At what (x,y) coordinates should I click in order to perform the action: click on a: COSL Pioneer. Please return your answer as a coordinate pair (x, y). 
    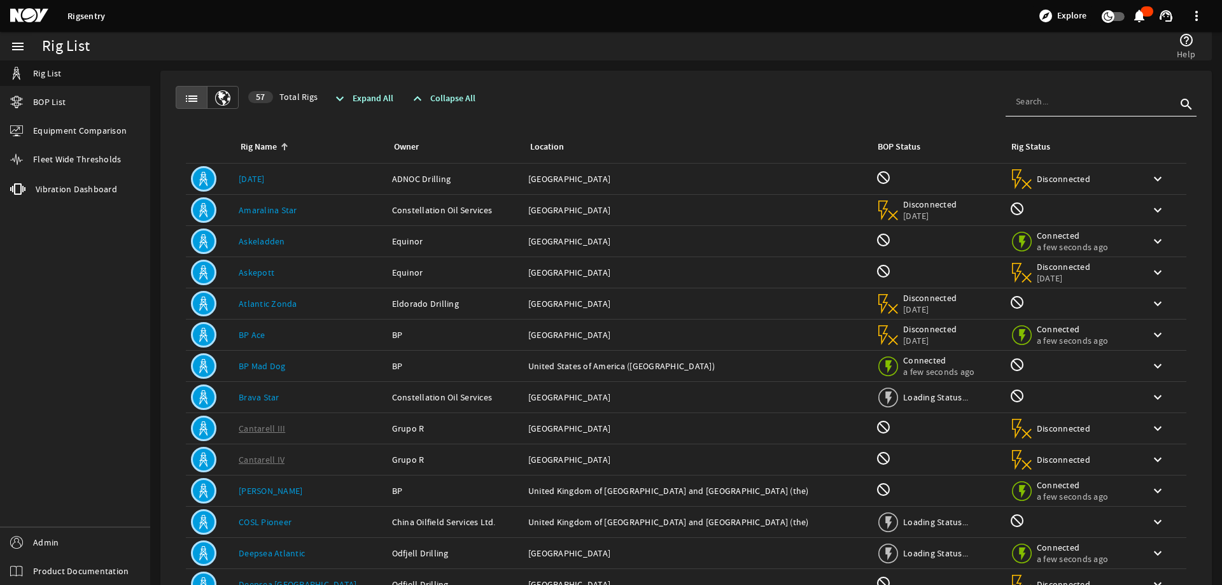
    Looking at the image, I should click on (265, 522).